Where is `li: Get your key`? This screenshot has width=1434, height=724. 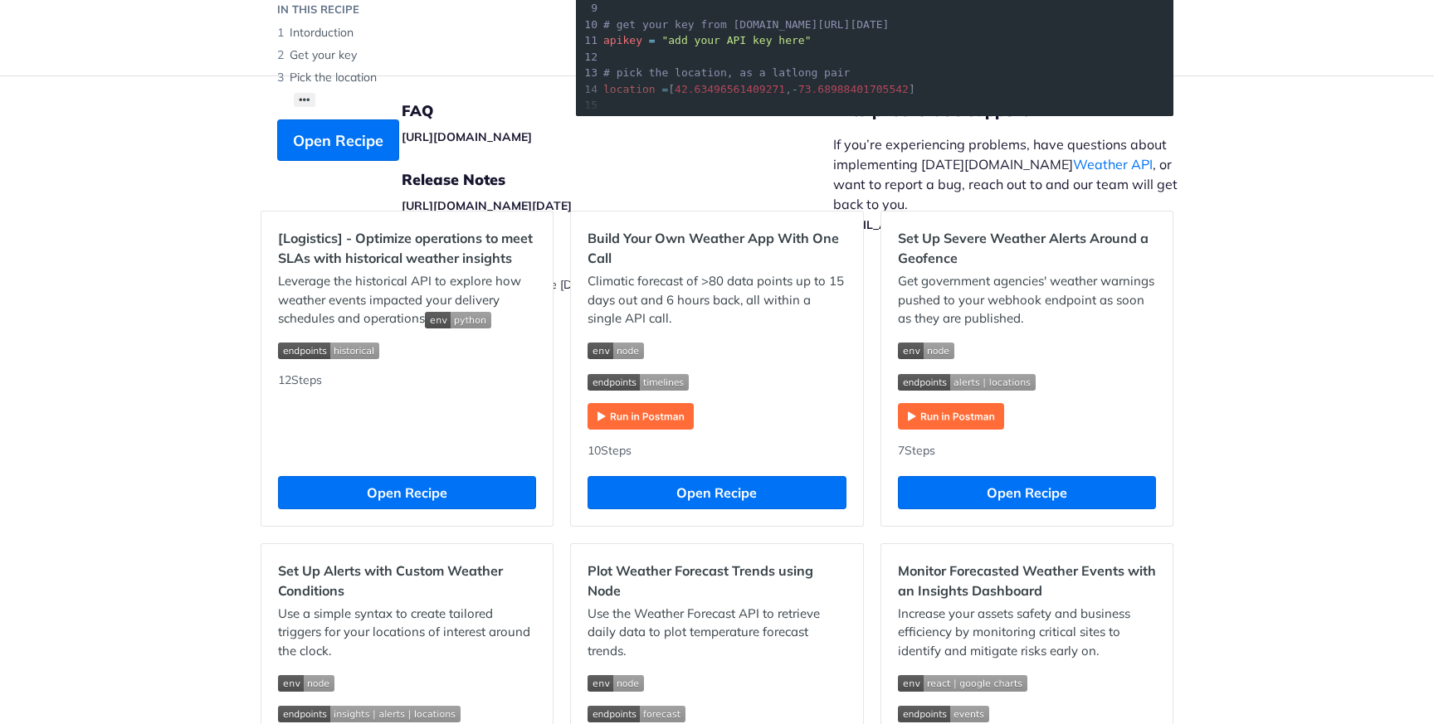 li: Get your key is located at coordinates (410, 55).